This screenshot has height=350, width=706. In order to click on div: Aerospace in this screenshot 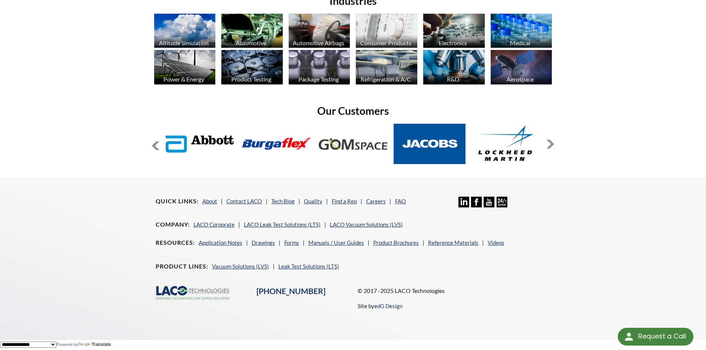, I will do `click(521, 79)`.